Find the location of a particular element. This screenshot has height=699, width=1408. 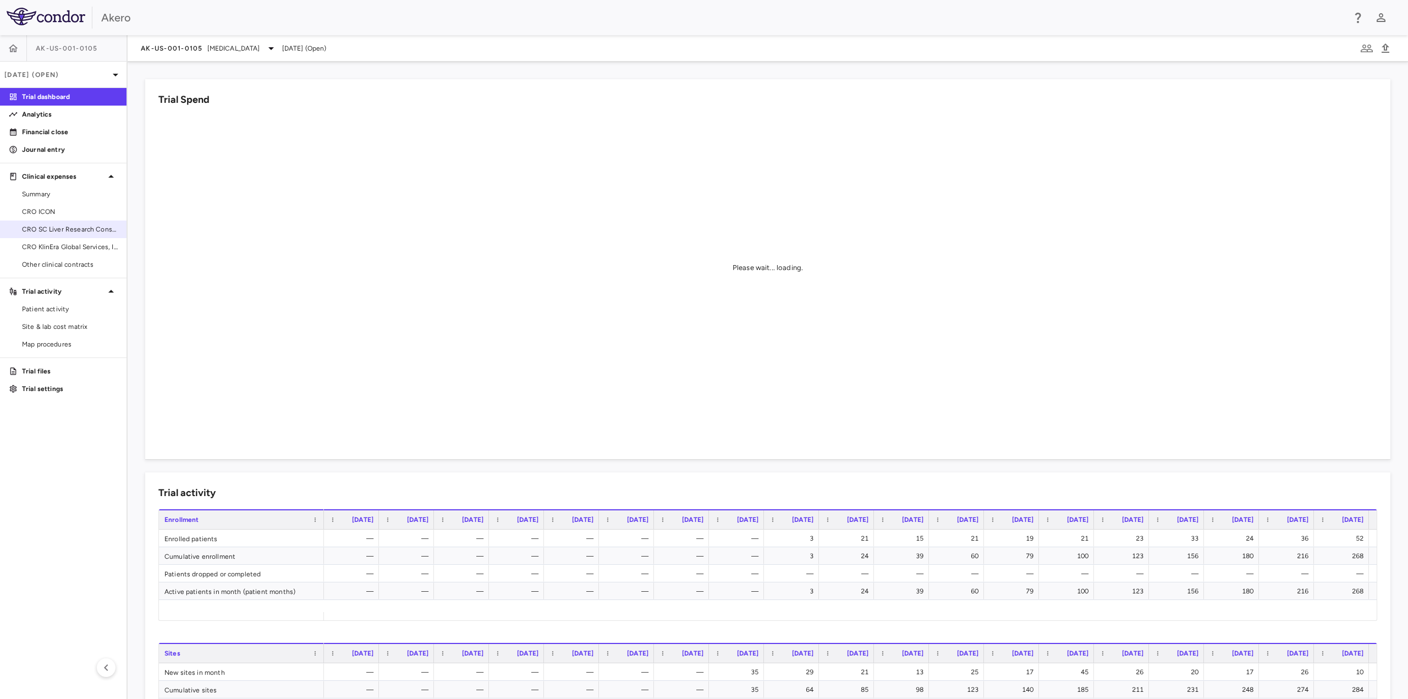

div: 52 is located at coordinates (1344, 539).